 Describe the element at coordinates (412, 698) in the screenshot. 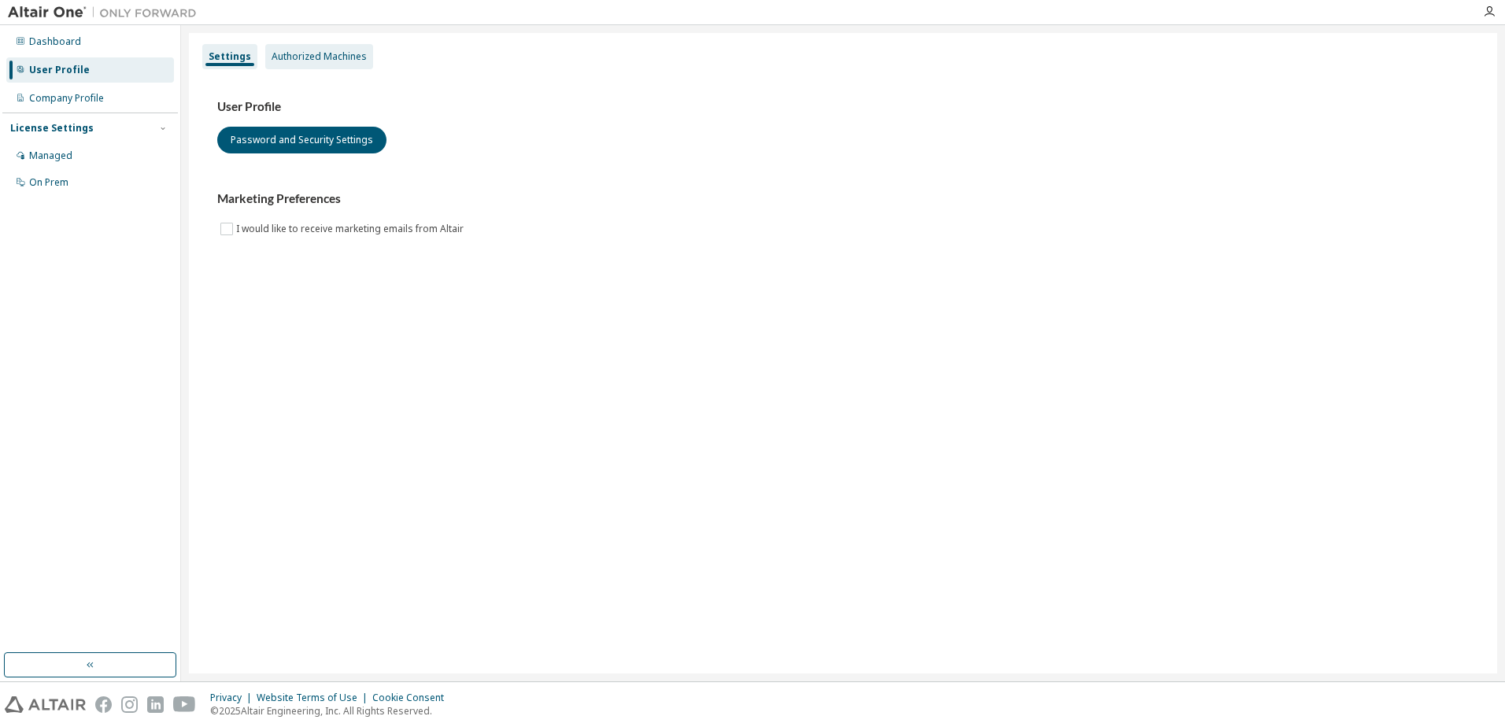

I see `div: Cookie Consent` at that location.